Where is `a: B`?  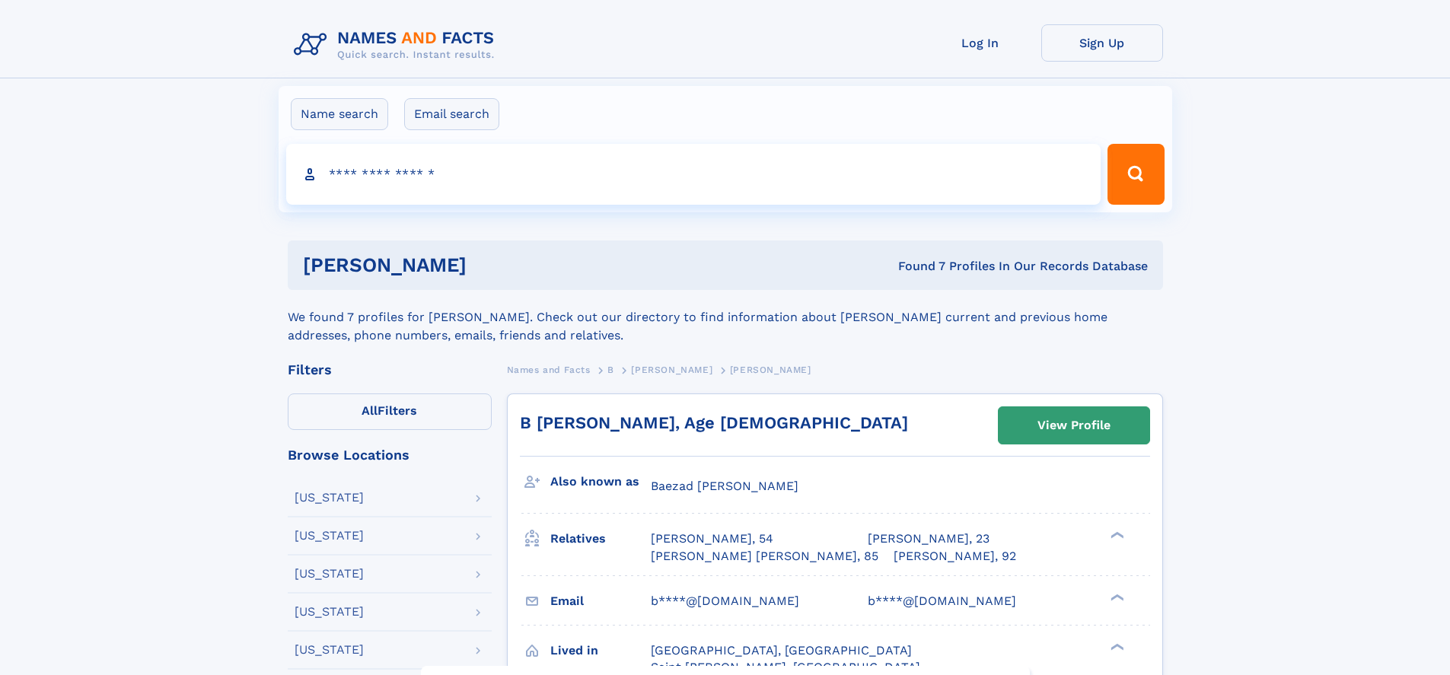
a: B is located at coordinates (610, 369).